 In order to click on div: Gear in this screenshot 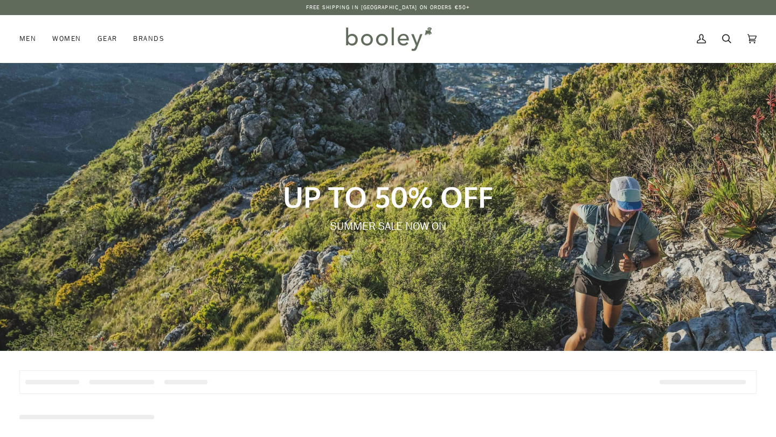, I will do `click(107, 39)`.